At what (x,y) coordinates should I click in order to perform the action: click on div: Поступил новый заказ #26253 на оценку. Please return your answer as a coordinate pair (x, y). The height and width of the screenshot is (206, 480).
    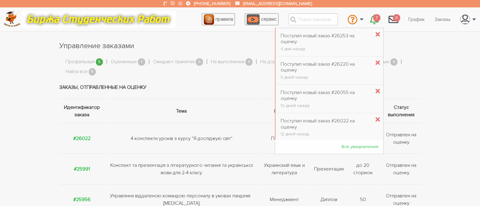
    Looking at the image, I should click on (325, 39).